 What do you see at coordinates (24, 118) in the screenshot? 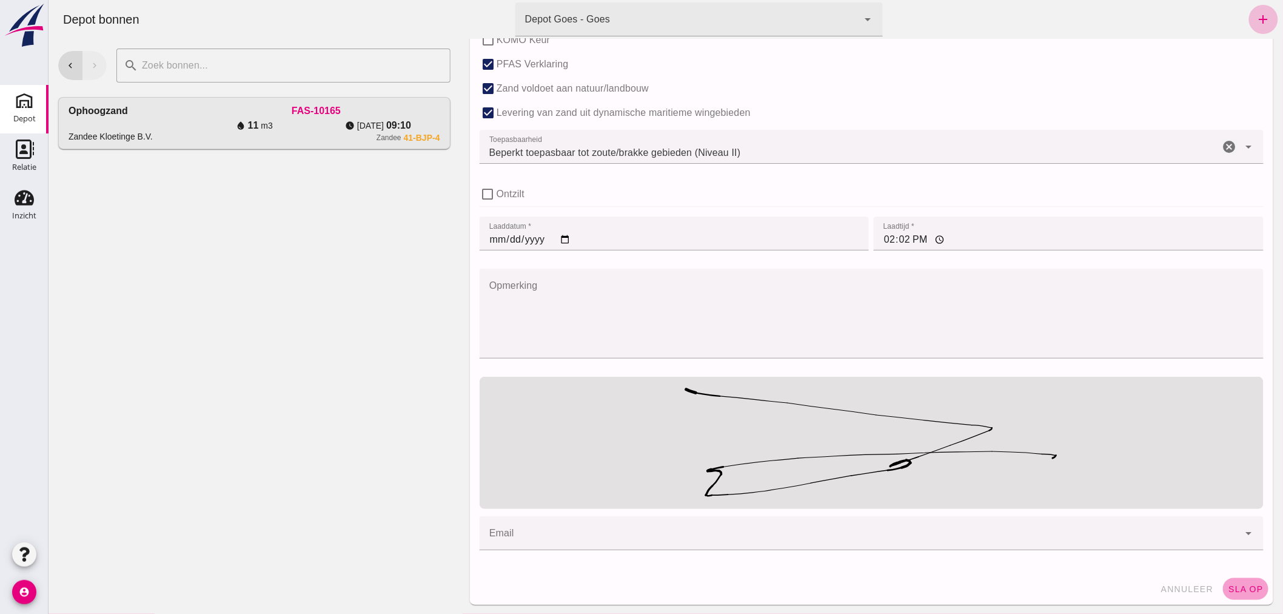
I see `div: Depot` at bounding box center [24, 118].